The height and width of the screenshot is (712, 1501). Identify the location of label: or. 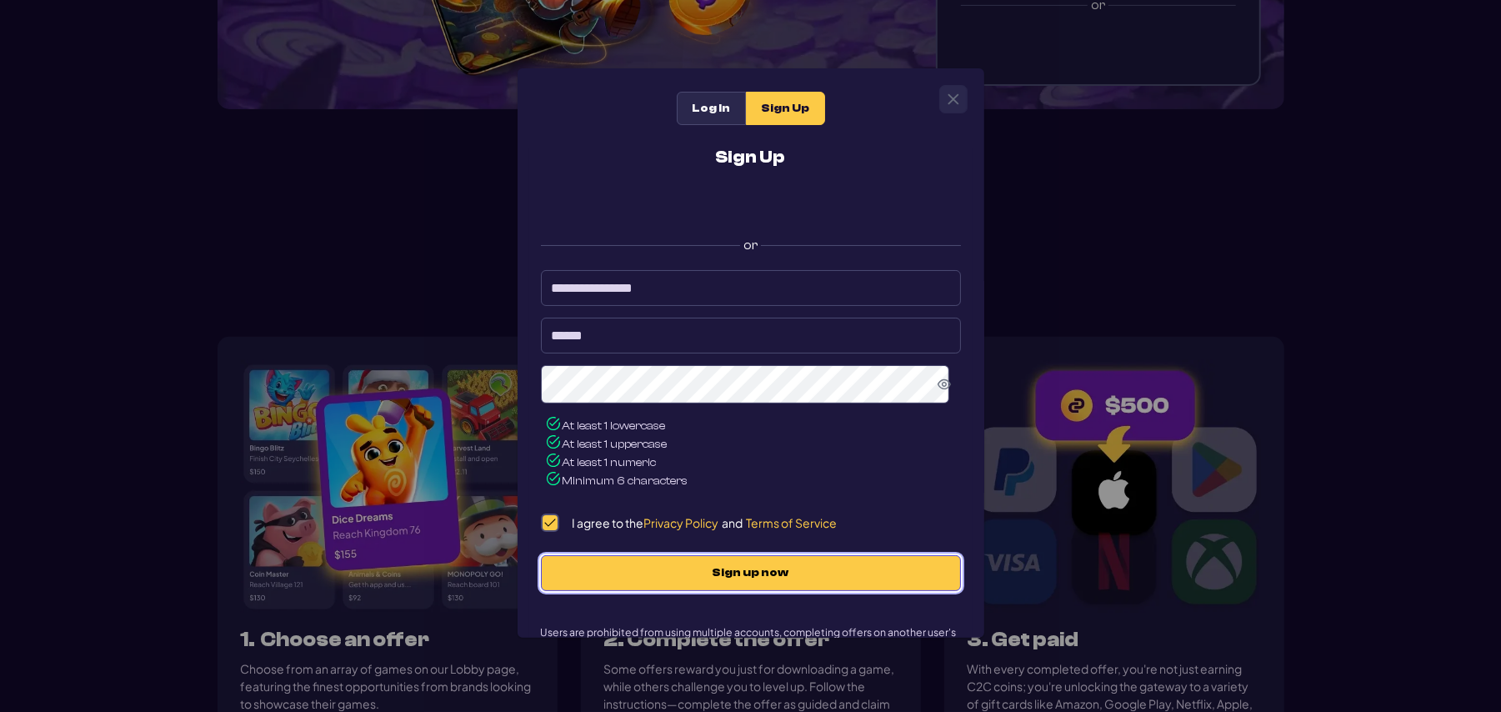
(751, 240).